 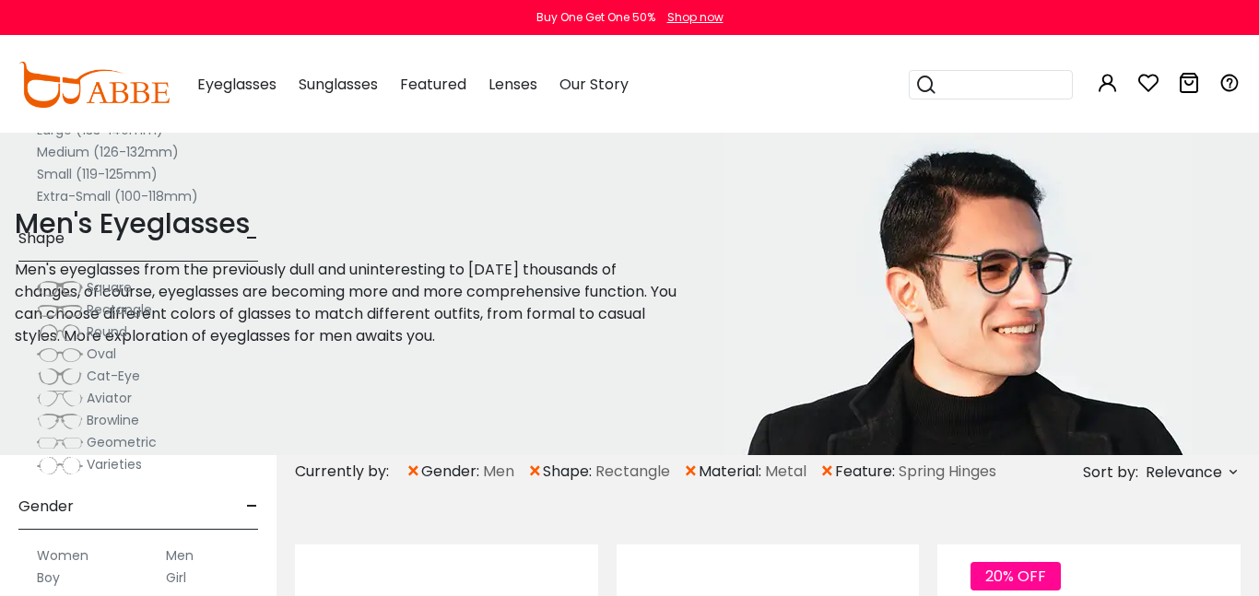 I want to click on span: Eyeglasses, so click(x=237, y=84).